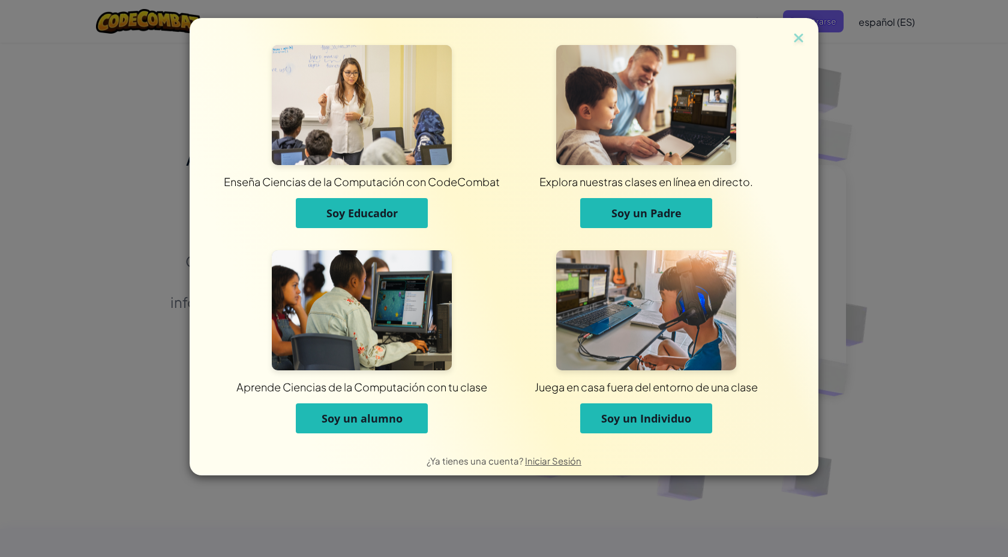  I want to click on span: ¿Ya tienes una cuenta?, so click(476, 460).